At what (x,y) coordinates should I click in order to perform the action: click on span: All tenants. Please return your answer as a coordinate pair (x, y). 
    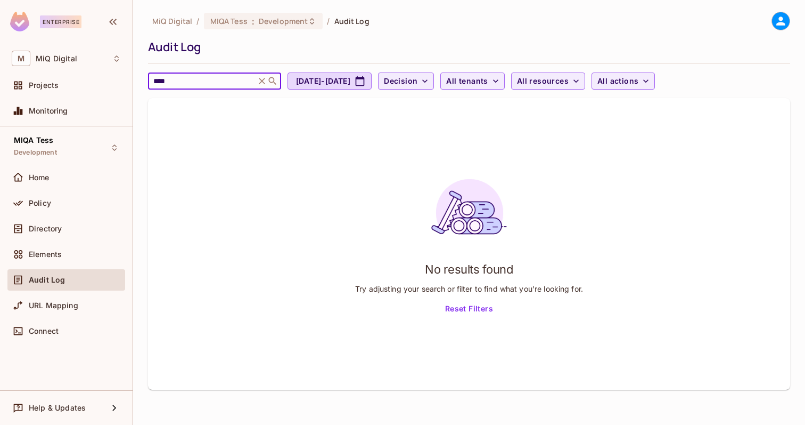
    Looking at the image, I should click on (467, 81).